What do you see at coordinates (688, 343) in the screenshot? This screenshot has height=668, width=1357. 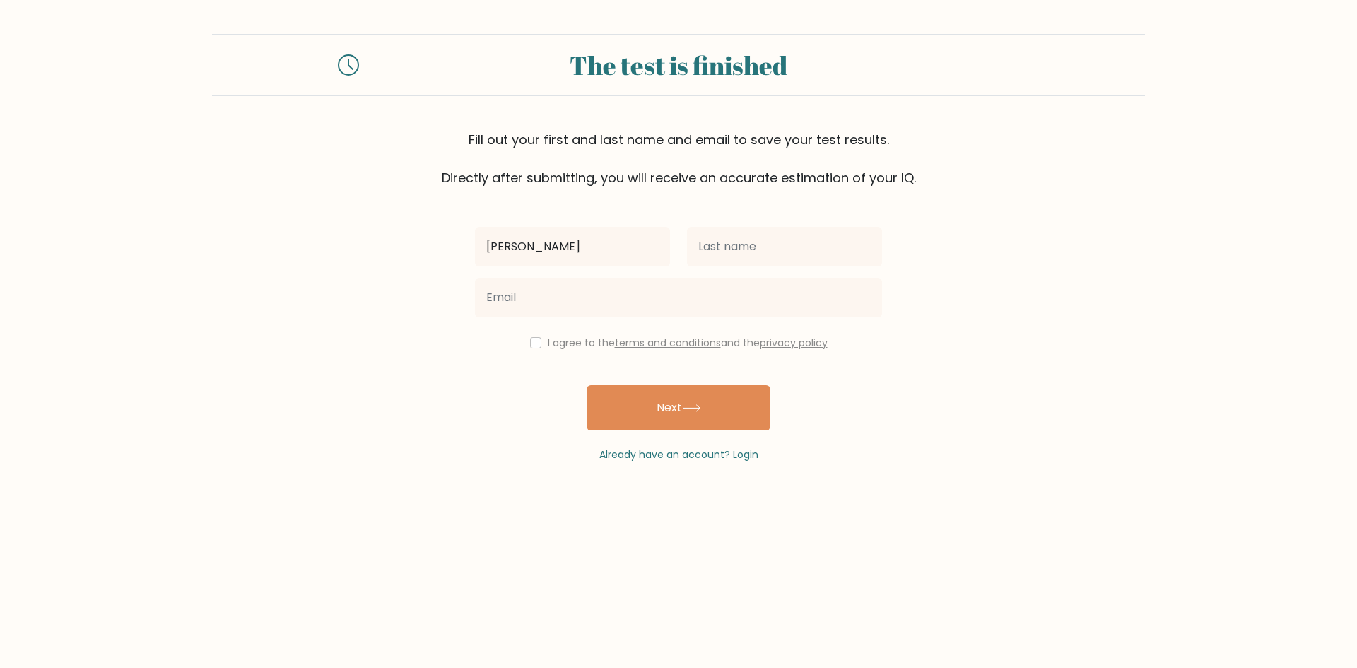 I see `label: I agree to the and the` at bounding box center [688, 343].